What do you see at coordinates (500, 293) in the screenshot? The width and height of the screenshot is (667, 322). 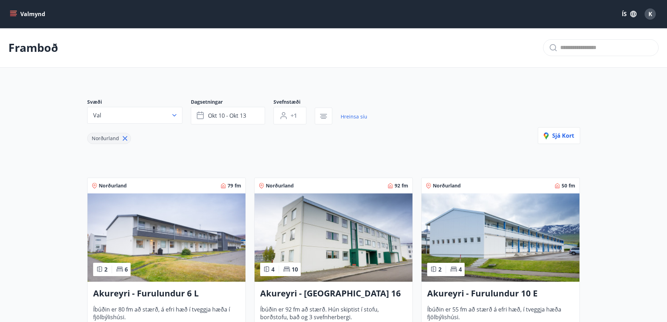 I see `h3: Akureyri - Furulundur 10 E` at bounding box center [500, 293].